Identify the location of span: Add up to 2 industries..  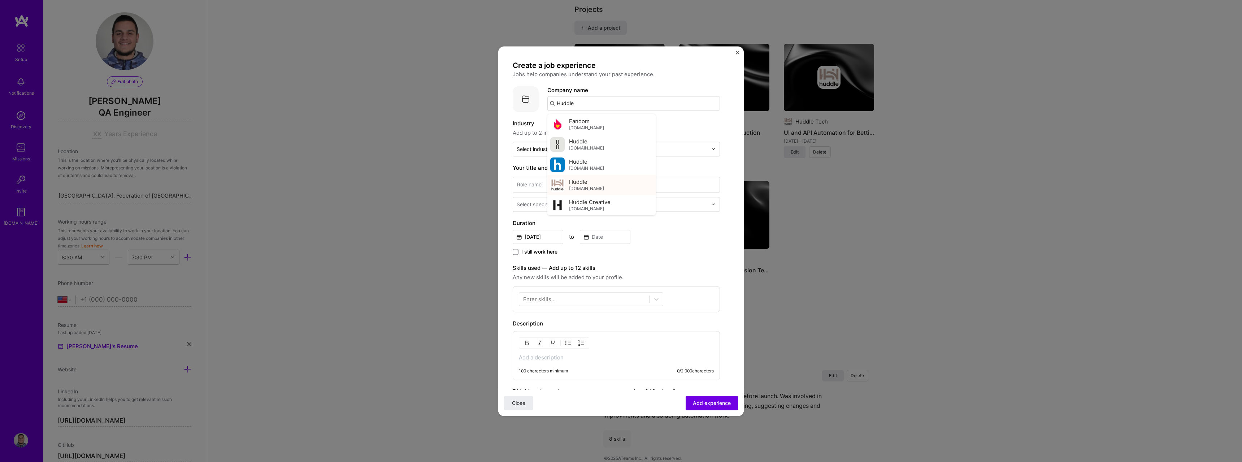
(616, 133).